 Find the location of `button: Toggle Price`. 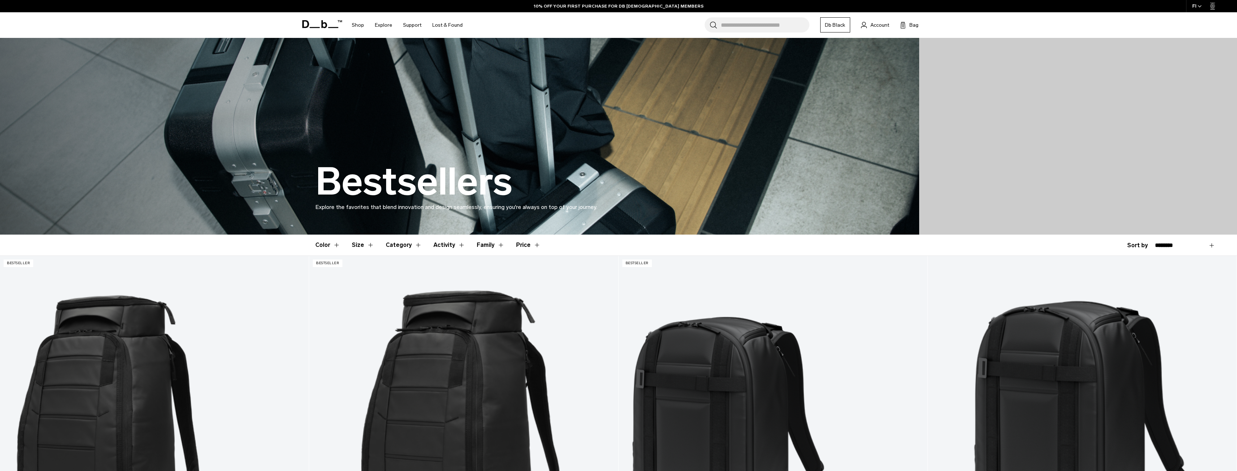

button: Toggle Price is located at coordinates (528, 245).